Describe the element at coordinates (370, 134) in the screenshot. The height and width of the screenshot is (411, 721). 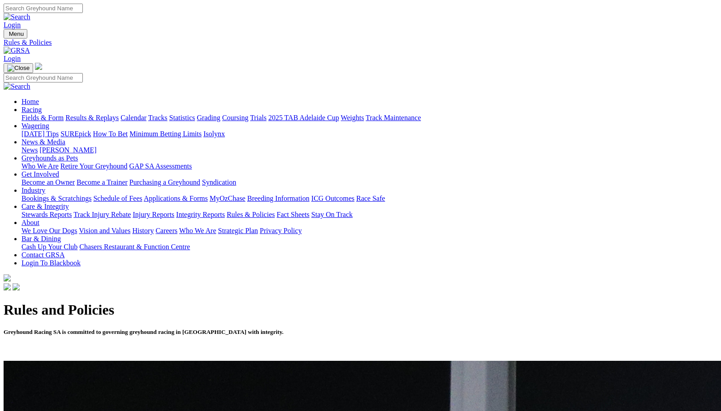
I see `div: Wagering` at that location.